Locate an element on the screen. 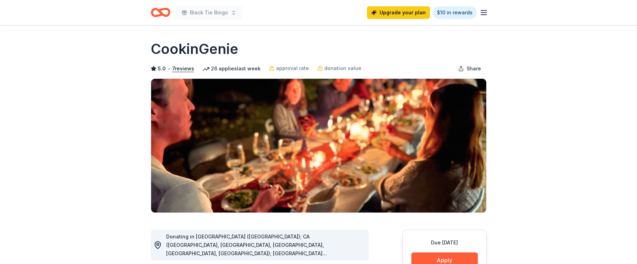  a: donation value is located at coordinates (339, 68).